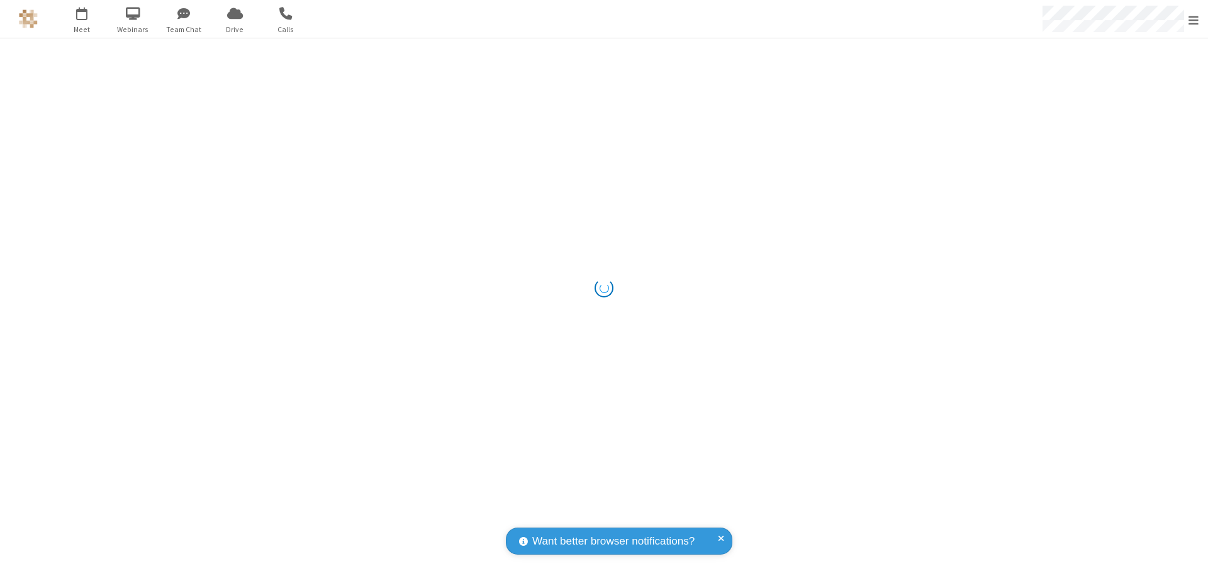  Describe the element at coordinates (28, 19) in the screenshot. I see `img: QA Selenium DO NOT DELETE OR CHANGE` at that location.